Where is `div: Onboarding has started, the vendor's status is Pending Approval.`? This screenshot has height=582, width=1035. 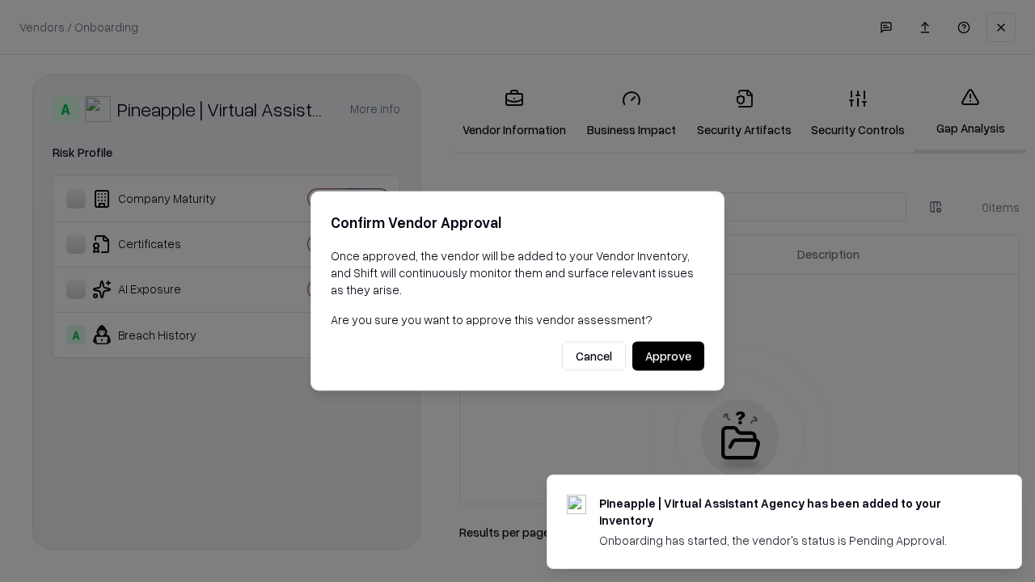
div: Onboarding has started, the vendor's status is Pending Approval. is located at coordinates (791, 540).